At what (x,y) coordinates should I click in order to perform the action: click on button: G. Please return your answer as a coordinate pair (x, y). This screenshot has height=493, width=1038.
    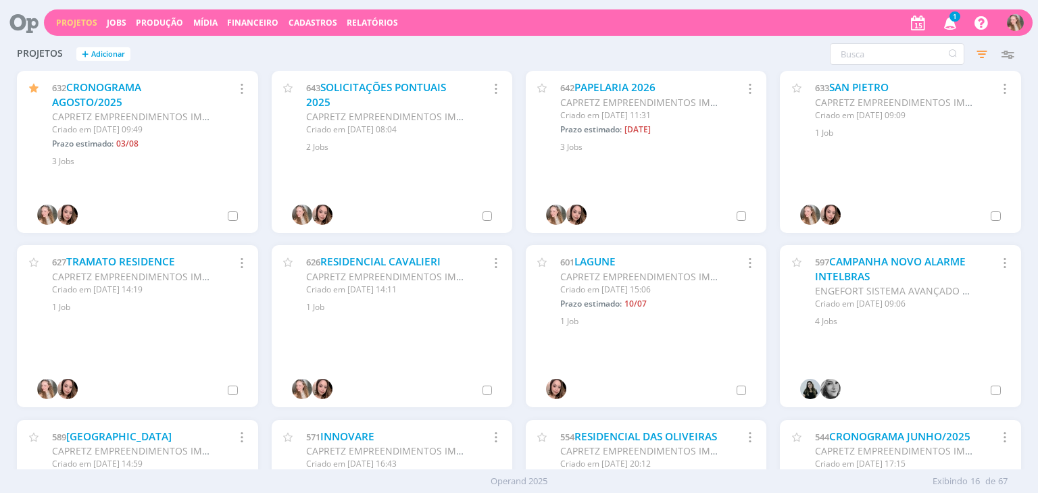
    Looking at the image, I should click on (1015, 22).